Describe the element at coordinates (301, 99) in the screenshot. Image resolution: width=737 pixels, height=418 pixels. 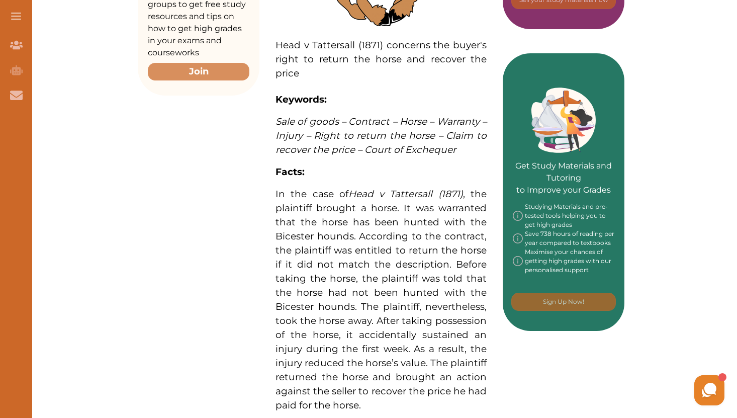
I see `strong: Keywords:` at that location.